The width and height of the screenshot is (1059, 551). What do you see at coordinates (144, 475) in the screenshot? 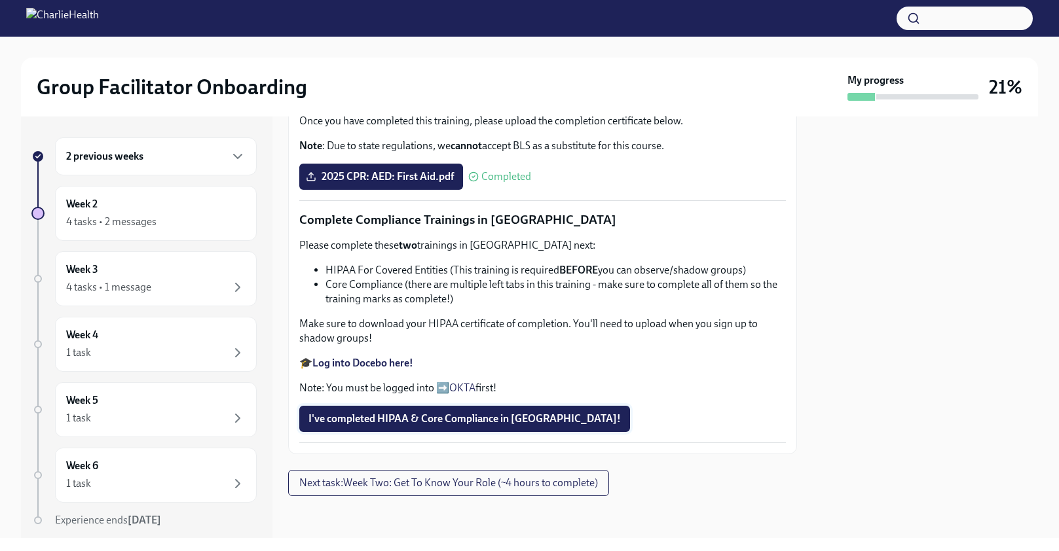
I see `a: Week 61 task` at bounding box center [144, 475].